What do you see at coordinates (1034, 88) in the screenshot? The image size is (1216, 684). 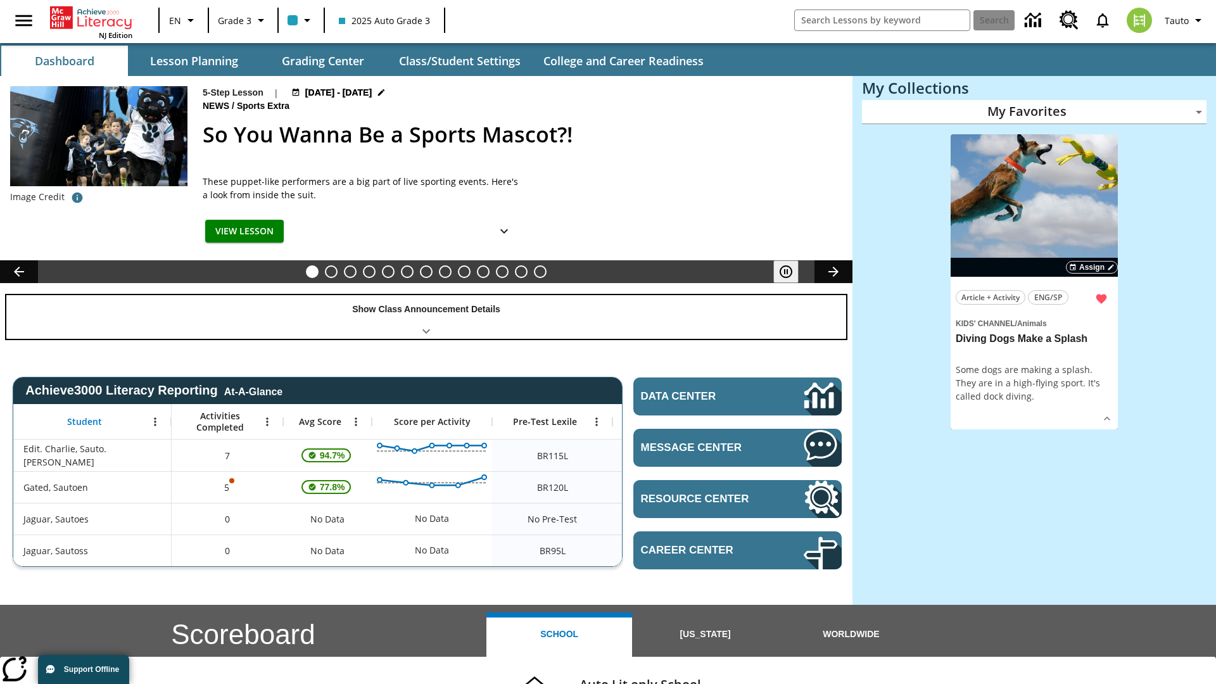 I see `h3: My Collections` at bounding box center [1034, 88].